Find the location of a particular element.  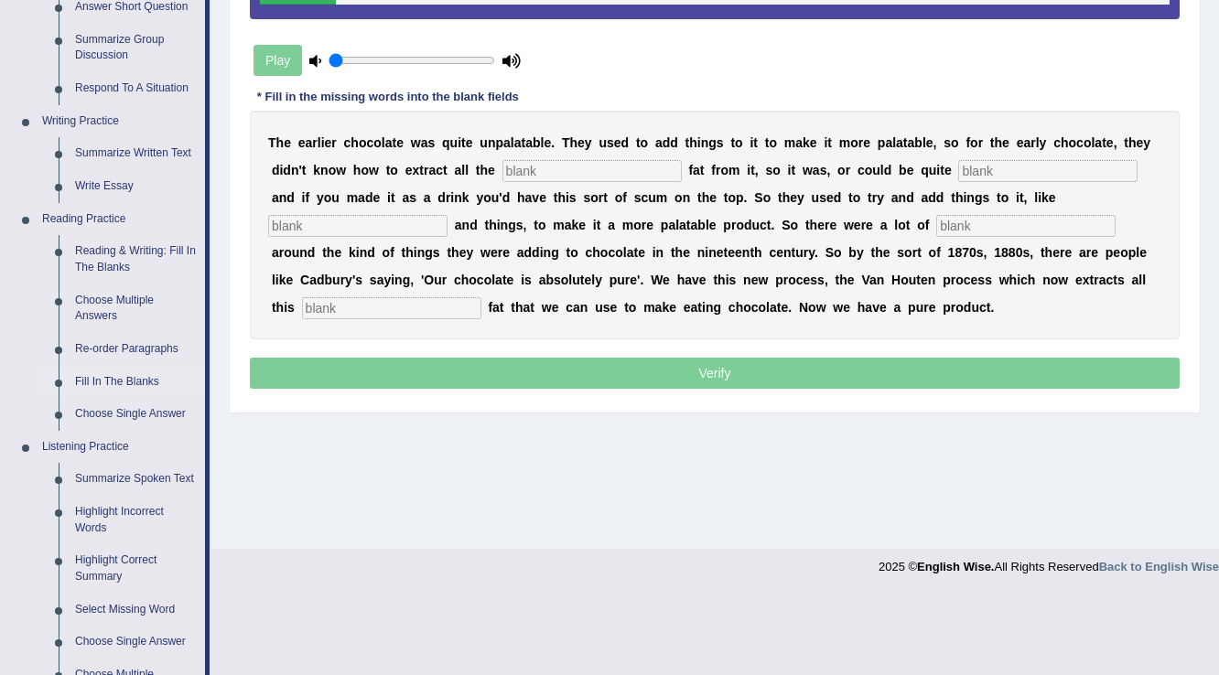

strong: Back to English Wise is located at coordinates (1158, 566).